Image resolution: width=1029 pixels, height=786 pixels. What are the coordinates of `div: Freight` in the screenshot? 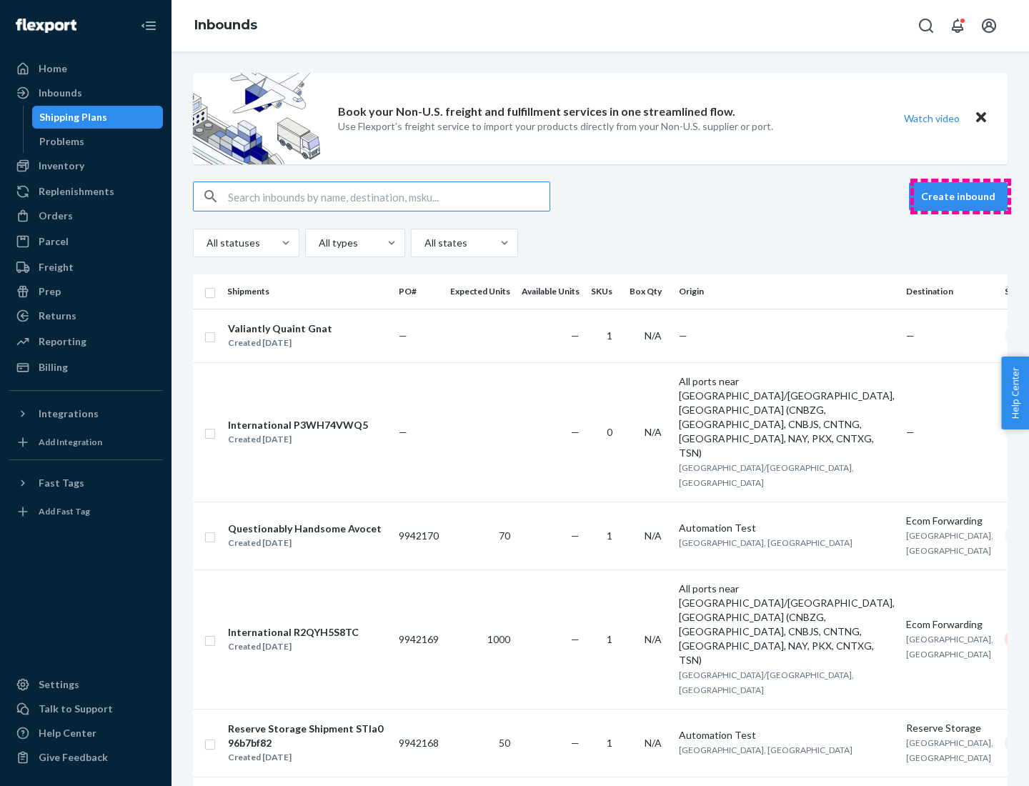 It's located at (56, 267).